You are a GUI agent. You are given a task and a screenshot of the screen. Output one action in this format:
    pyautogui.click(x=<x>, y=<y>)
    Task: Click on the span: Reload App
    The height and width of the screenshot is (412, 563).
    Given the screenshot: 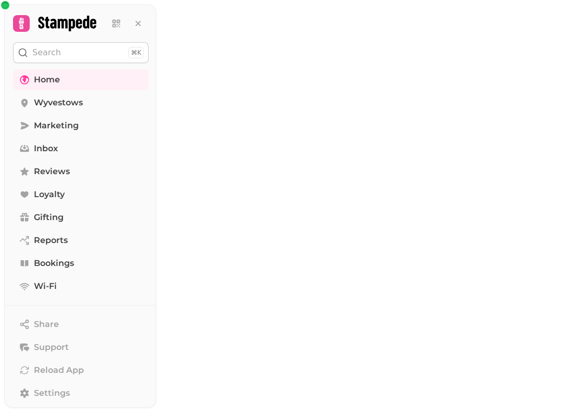 What is the action you would take?
    pyautogui.click(x=59, y=370)
    